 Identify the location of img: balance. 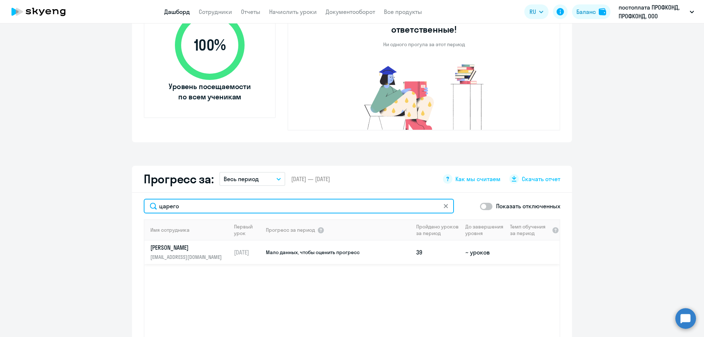
(603, 12).